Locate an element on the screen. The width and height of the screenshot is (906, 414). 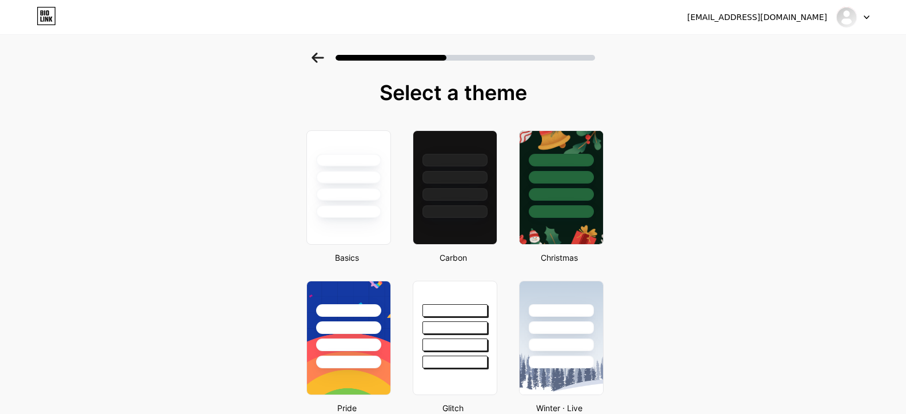
div: Select a theme is located at coordinates (454, 93).